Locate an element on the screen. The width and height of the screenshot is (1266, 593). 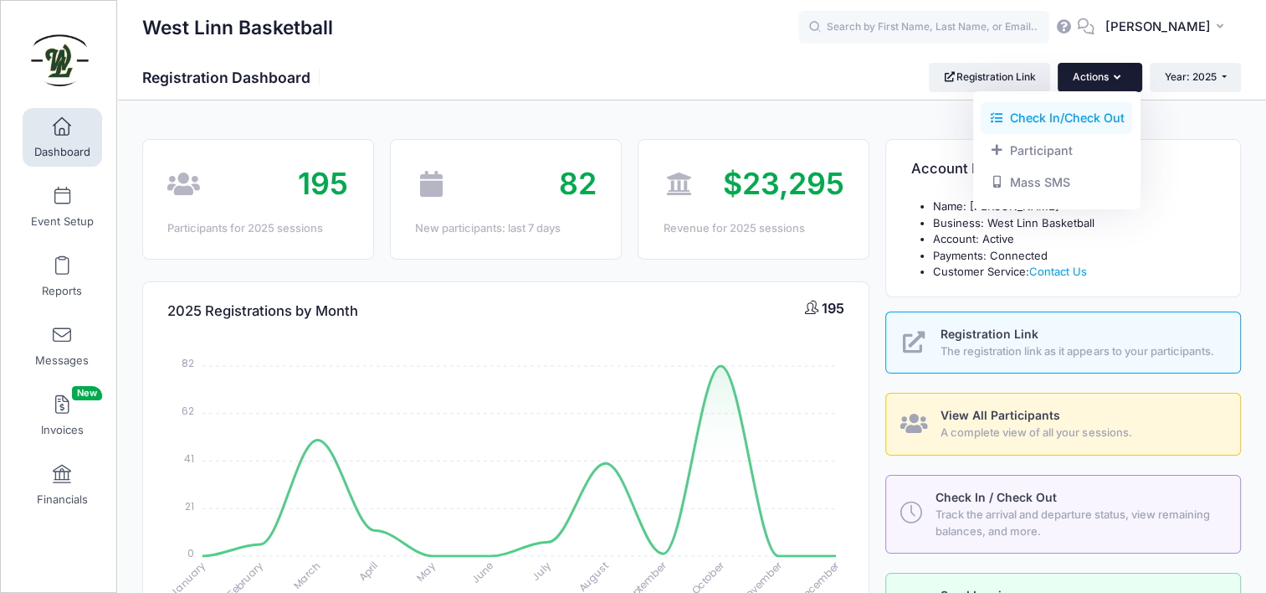
h4: Account Information is located at coordinates (979, 169).